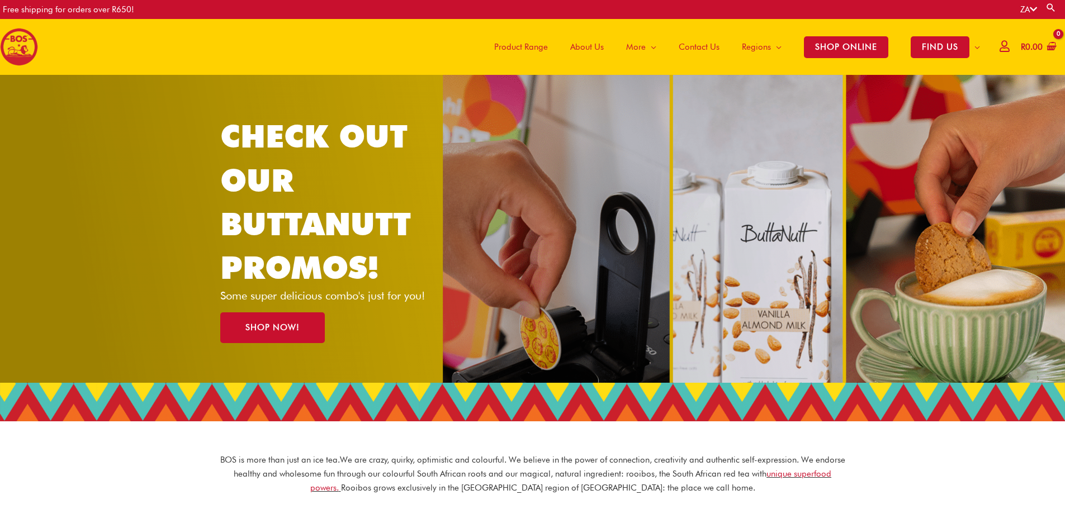  Describe the element at coordinates (571, 481) in the screenshot. I see `a: unique superfood powers.` at that location.